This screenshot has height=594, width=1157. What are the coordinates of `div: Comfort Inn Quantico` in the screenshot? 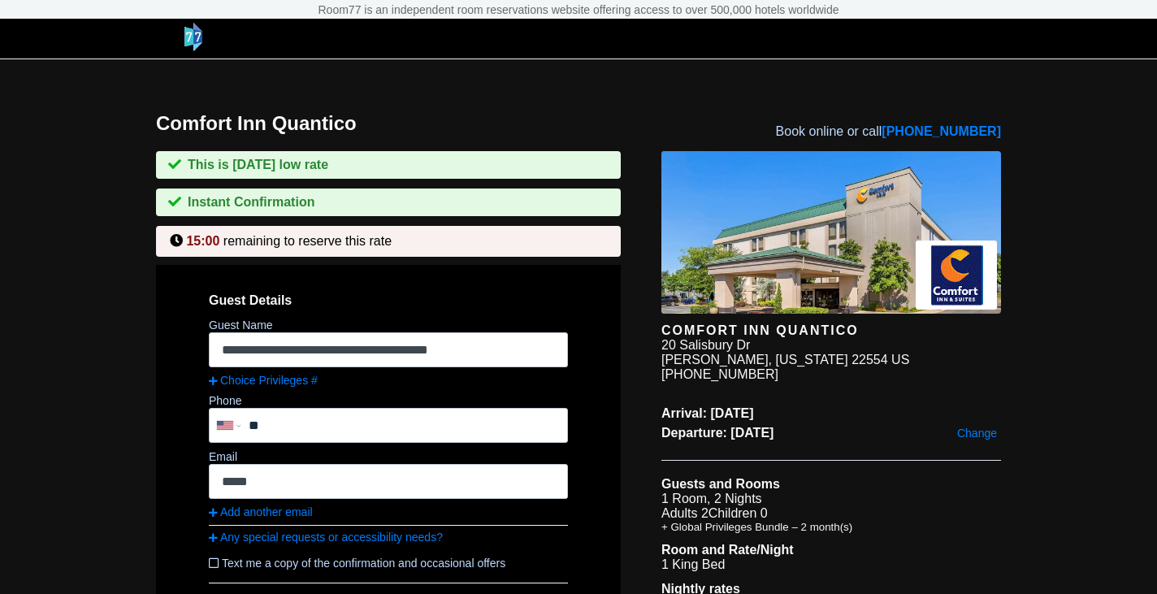 It's located at (831, 331).